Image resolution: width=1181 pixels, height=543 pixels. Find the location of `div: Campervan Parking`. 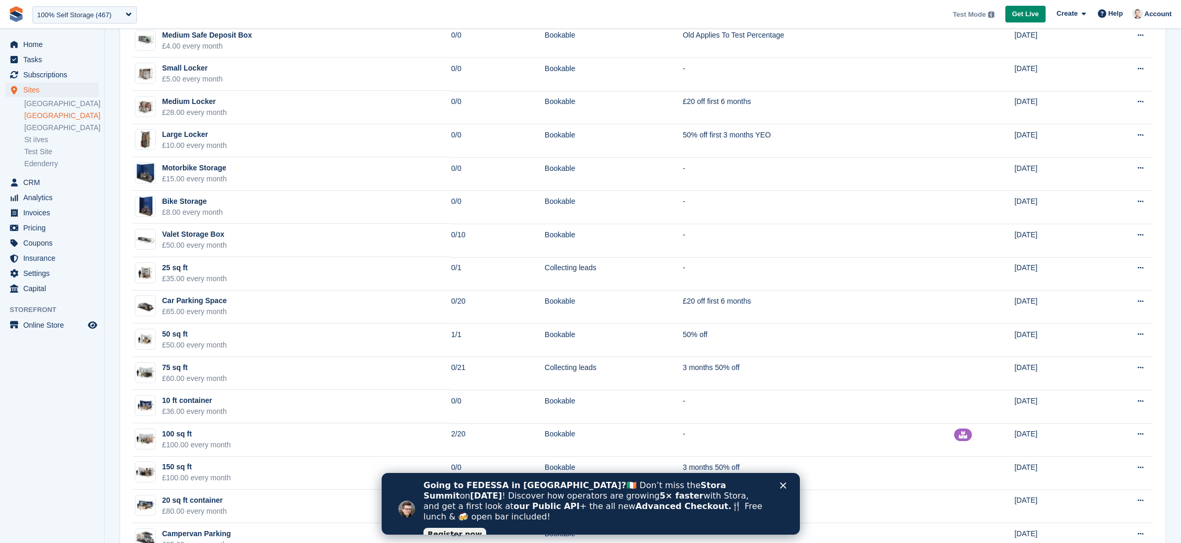

div: Campervan Parking is located at coordinates (197, 534).